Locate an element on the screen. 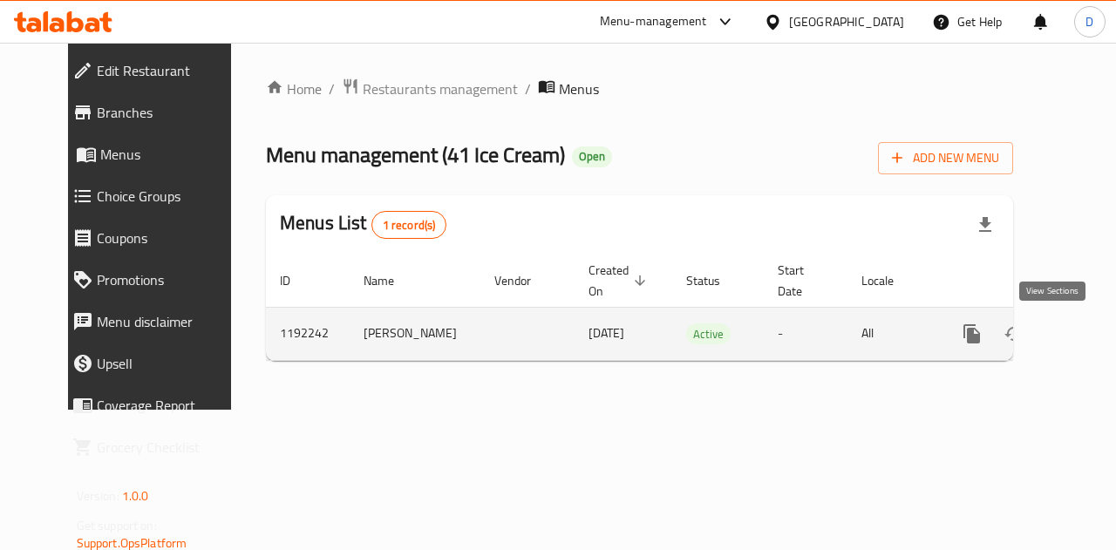 This screenshot has width=1116, height=550. span: Status is located at coordinates (714, 281).